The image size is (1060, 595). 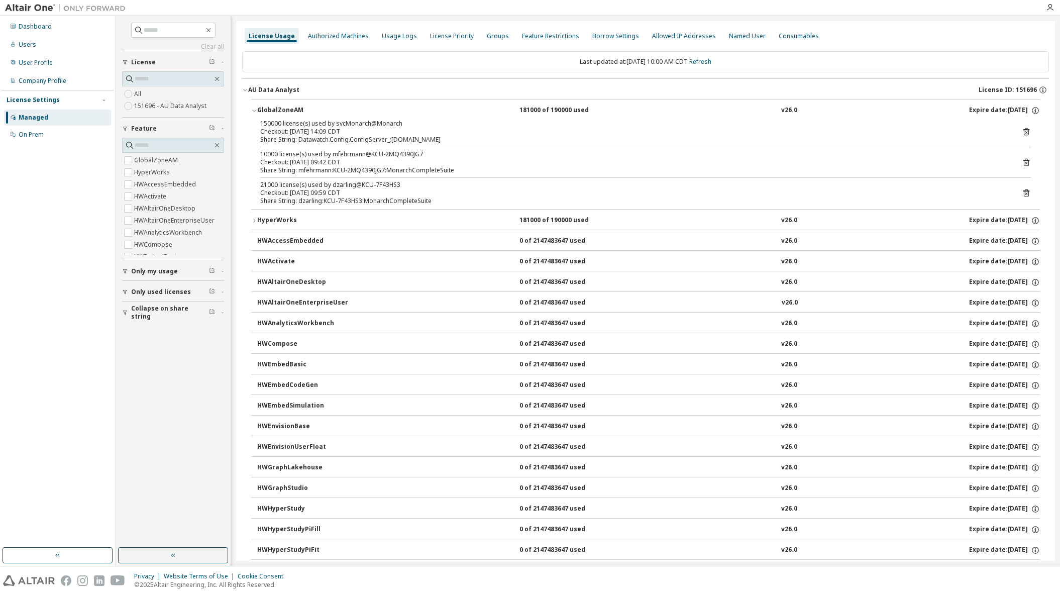 What do you see at coordinates (302, 365) in the screenshot?
I see `div: HWEmbedBasic` at bounding box center [302, 365].